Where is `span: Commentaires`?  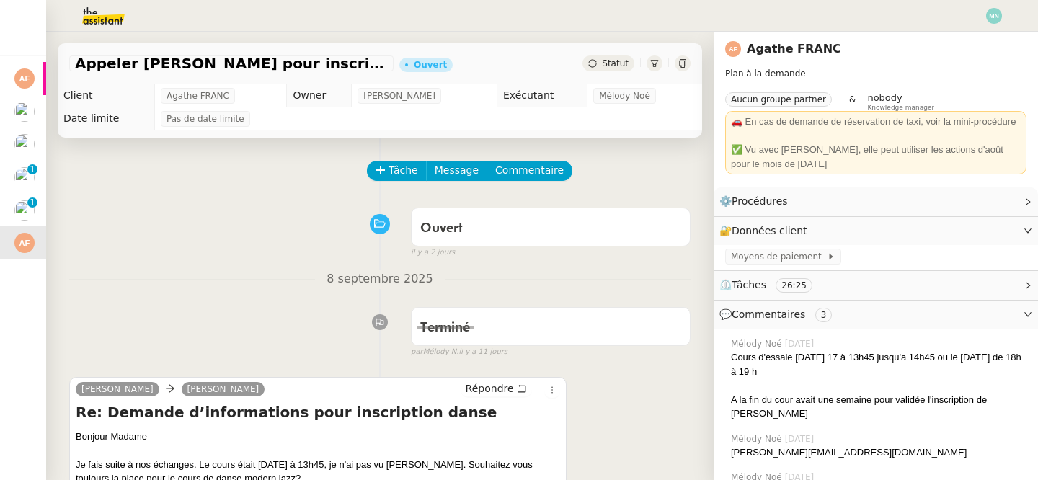 span: Commentaires is located at coordinates (768, 314).